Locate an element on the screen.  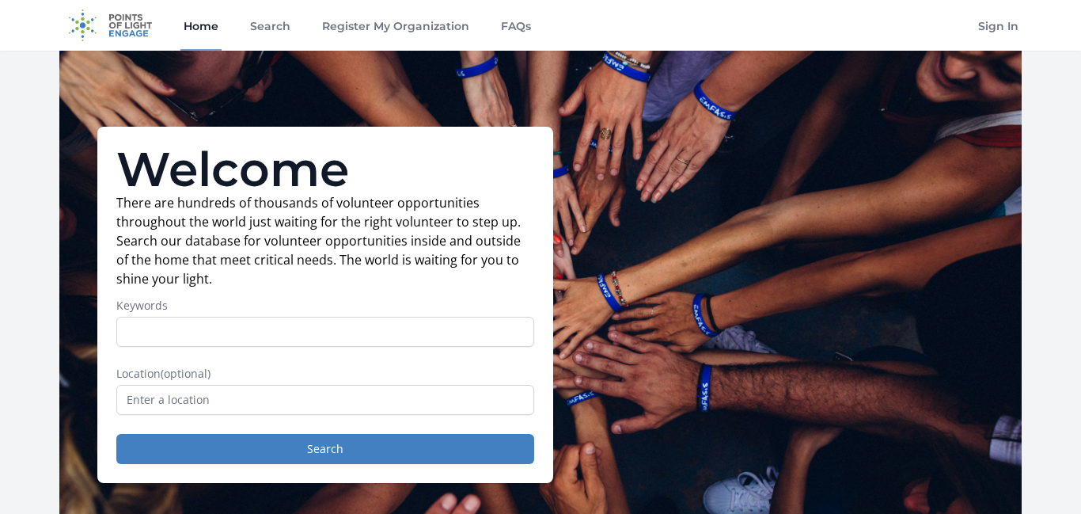
label: Location is located at coordinates (325, 374).